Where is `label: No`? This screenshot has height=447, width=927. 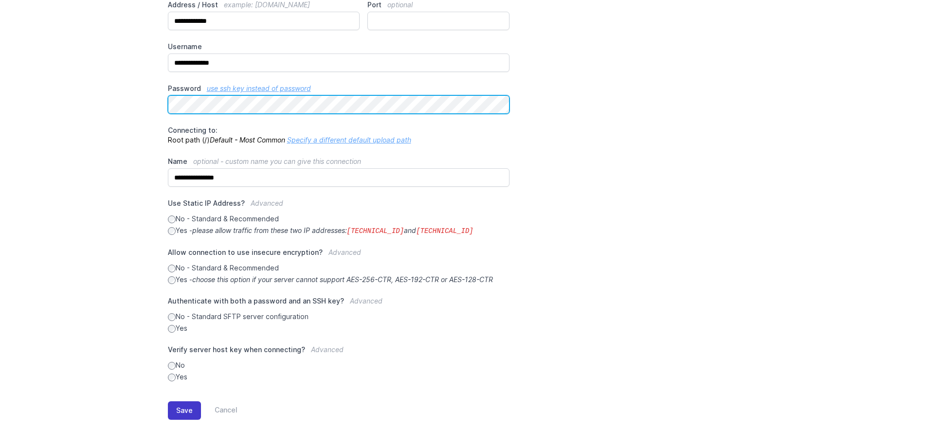
label: No is located at coordinates (339, 366).